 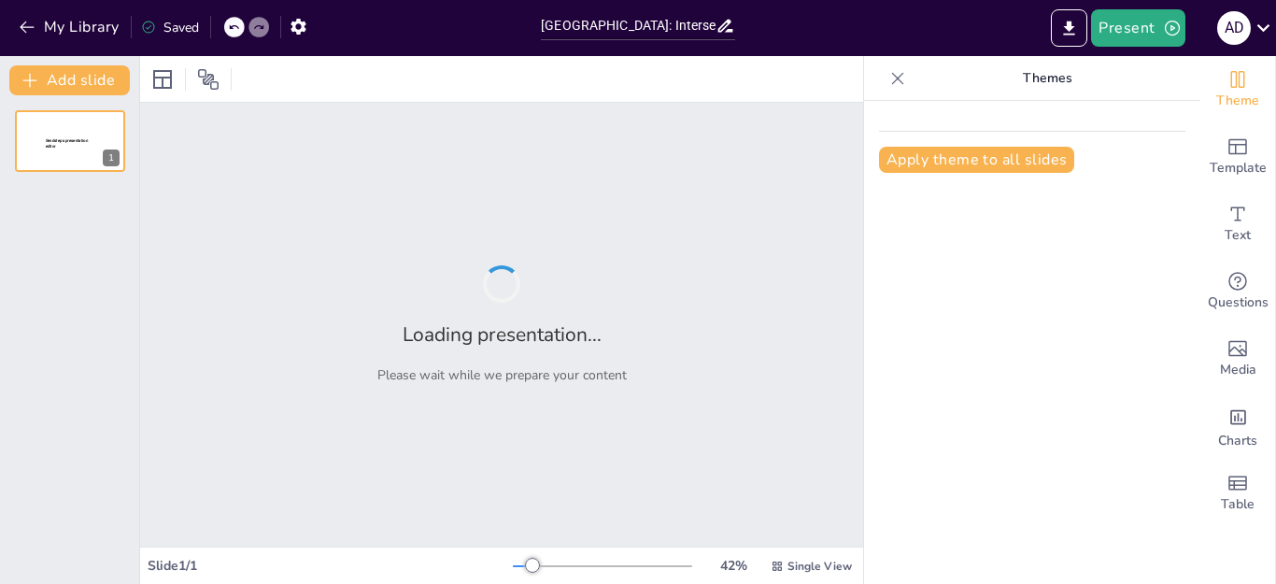 I want to click on button: Add slide, so click(x=69, y=80).